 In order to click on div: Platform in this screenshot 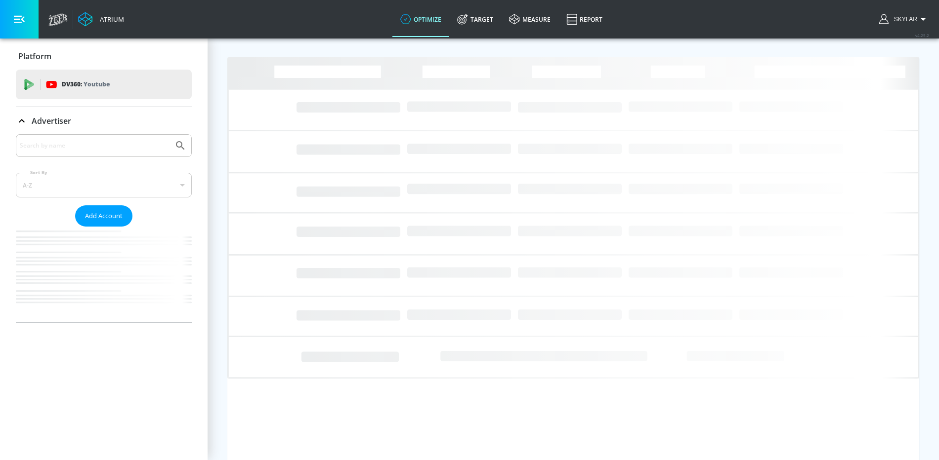, I will do `click(104, 56)`.